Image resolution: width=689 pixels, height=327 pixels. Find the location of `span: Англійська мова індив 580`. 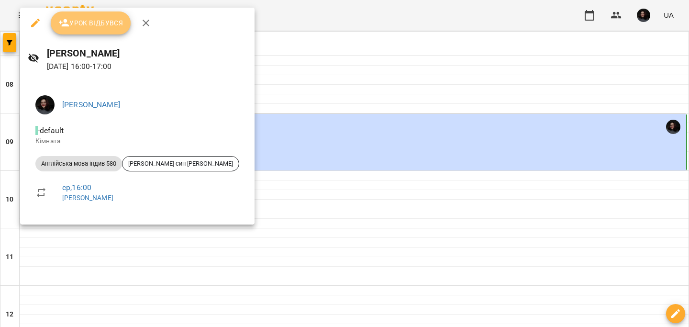

span: Англійська мова індив 580 is located at coordinates (78, 164).